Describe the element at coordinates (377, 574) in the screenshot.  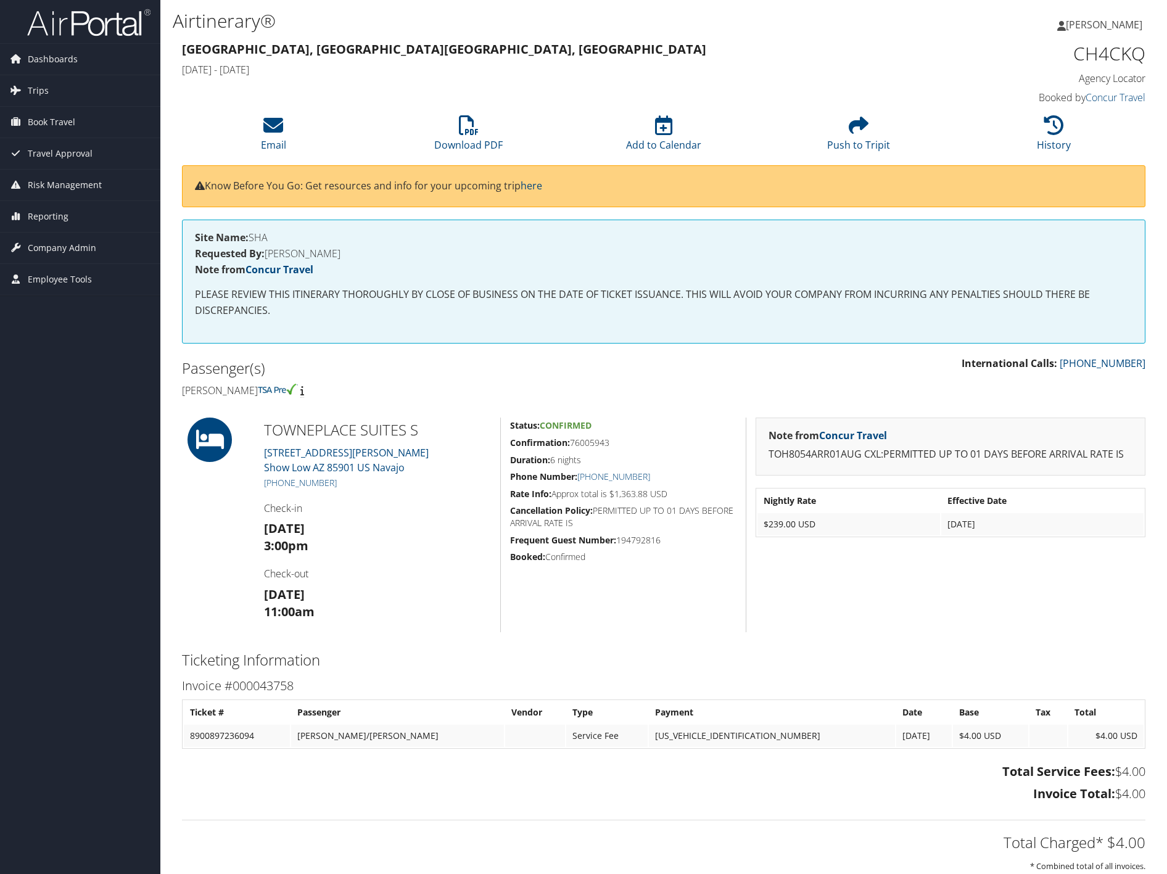
I see `h4: Check-out` at that location.